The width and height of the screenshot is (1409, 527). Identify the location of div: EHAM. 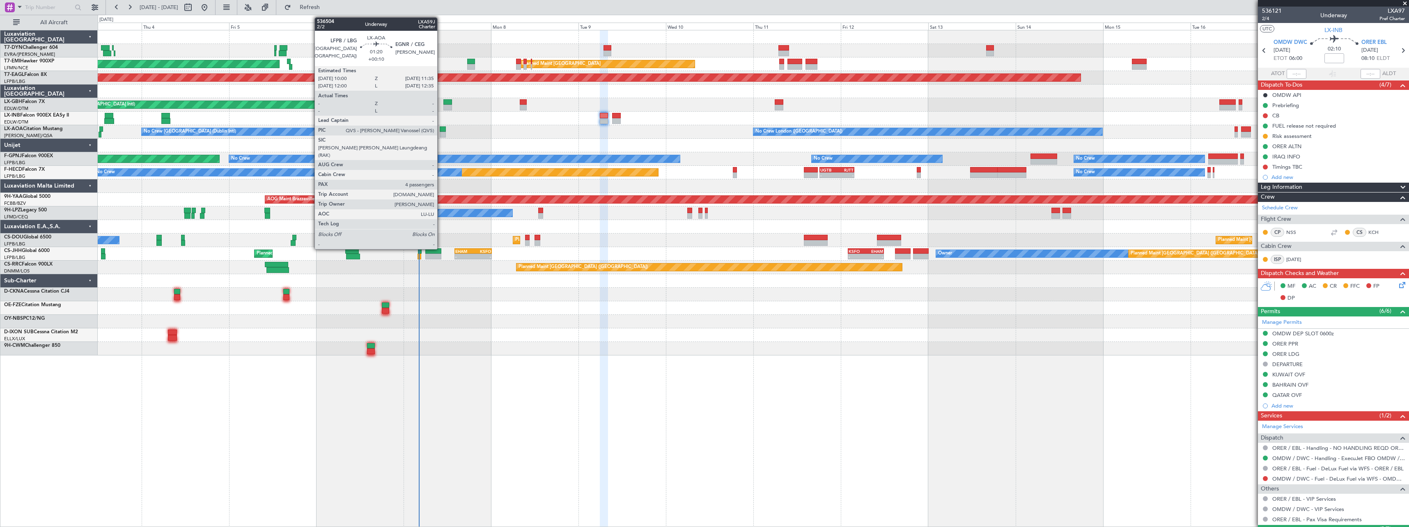
(874, 251).